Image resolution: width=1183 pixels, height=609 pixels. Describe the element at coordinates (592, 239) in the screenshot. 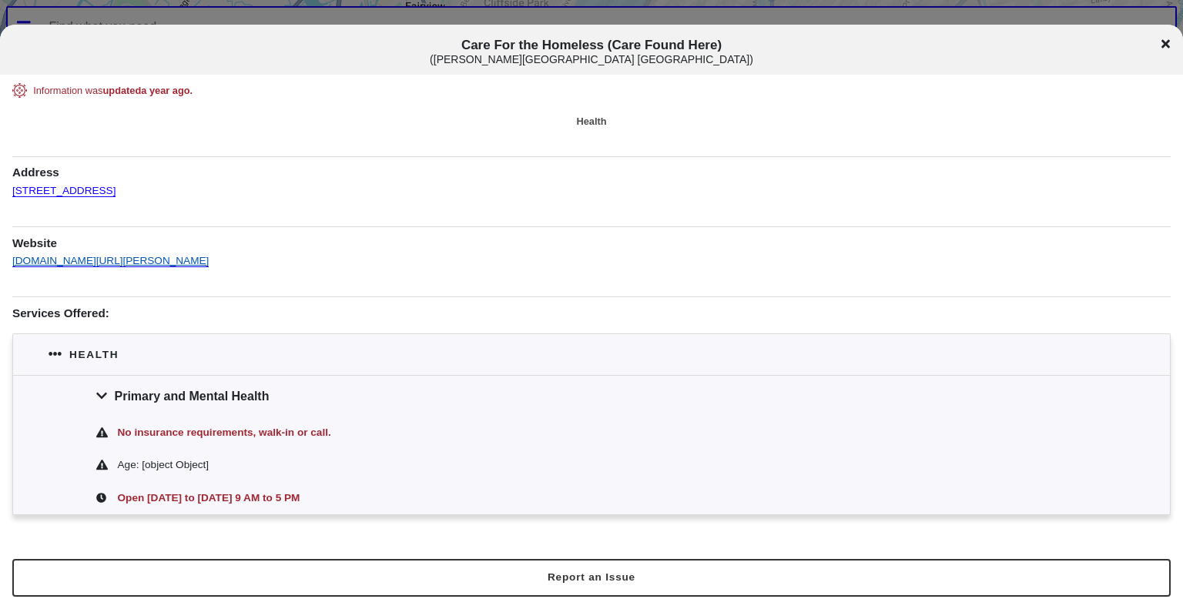

I see `h1: Website` at that location.